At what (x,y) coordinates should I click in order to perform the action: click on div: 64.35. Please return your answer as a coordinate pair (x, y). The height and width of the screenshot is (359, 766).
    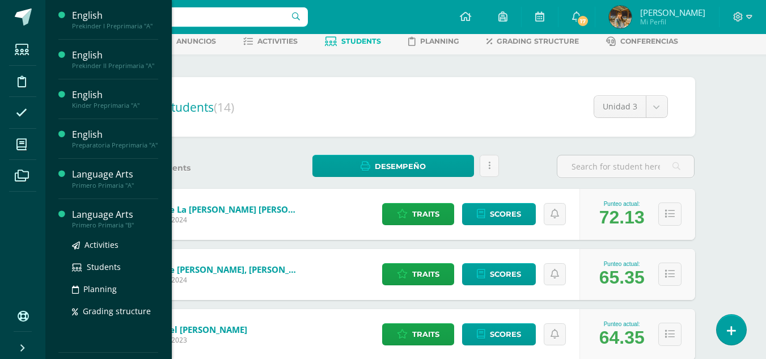
    Looking at the image, I should click on (622, 338).